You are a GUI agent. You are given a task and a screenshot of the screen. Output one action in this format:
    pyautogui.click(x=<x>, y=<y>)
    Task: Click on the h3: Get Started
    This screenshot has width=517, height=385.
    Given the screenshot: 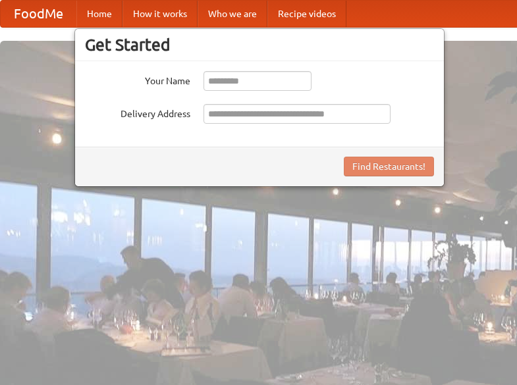 What is the action you would take?
    pyautogui.click(x=259, y=45)
    